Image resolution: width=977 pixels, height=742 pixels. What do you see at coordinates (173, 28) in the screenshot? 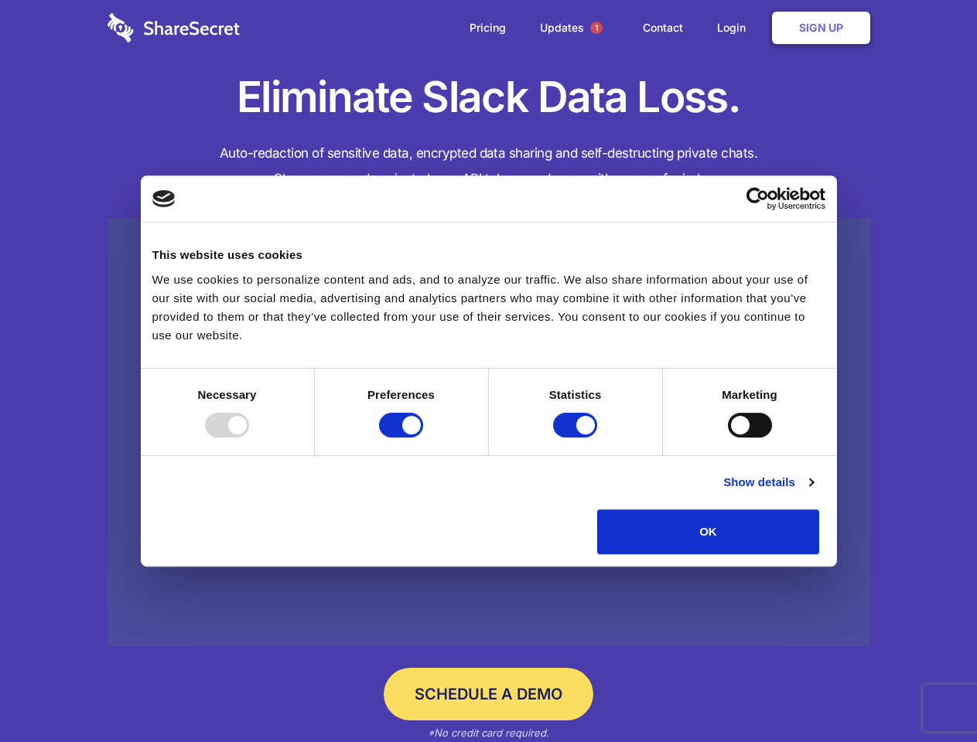
I see `img: logo-wordmark-white-trans-d4663122ce5f474addd5e946df7df03e33cb6a1c49d2221995e7729f52c070b2.svg` at bounding box center [173, 28].